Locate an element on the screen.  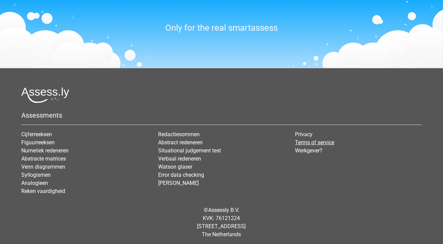
a: Verbaal redeneren is located at coordinates (179, 158).